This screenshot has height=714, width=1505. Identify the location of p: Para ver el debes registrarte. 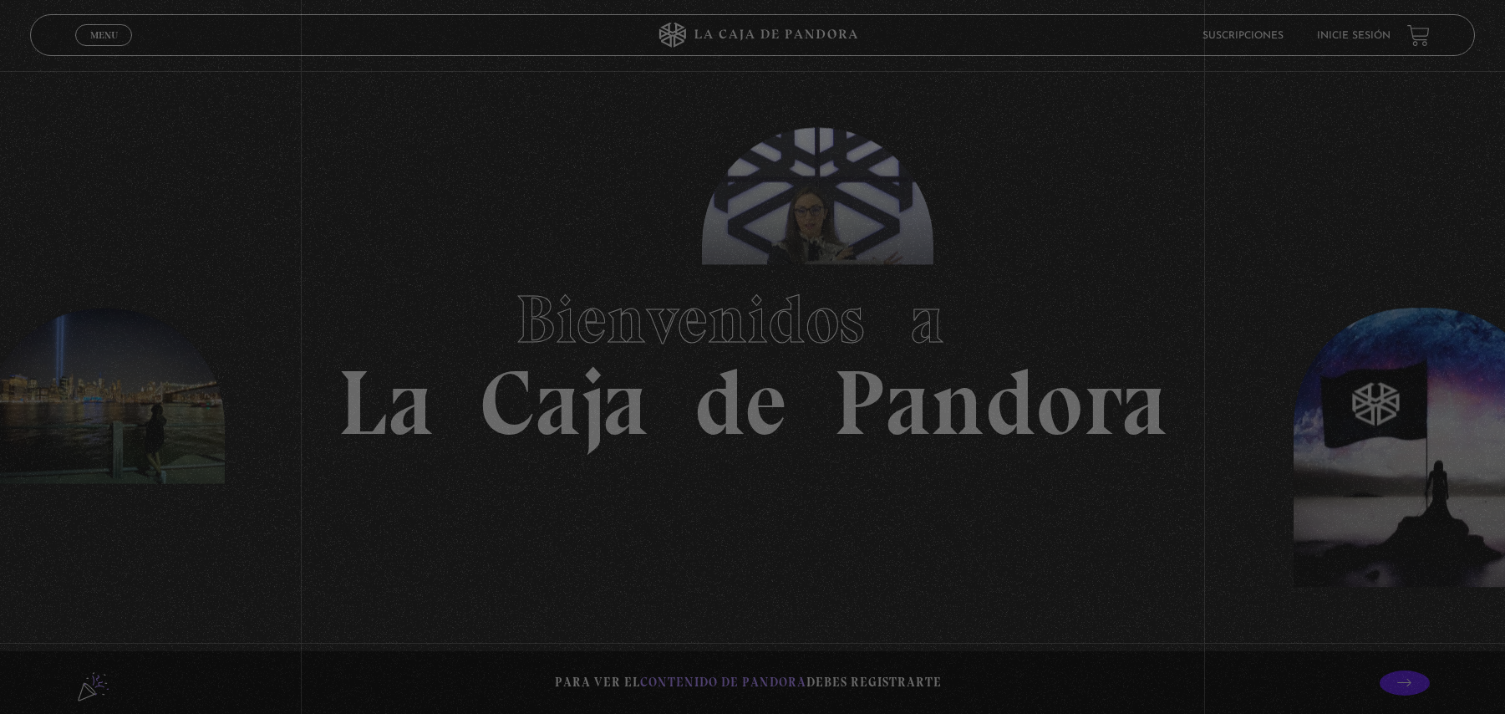
(748, 682).